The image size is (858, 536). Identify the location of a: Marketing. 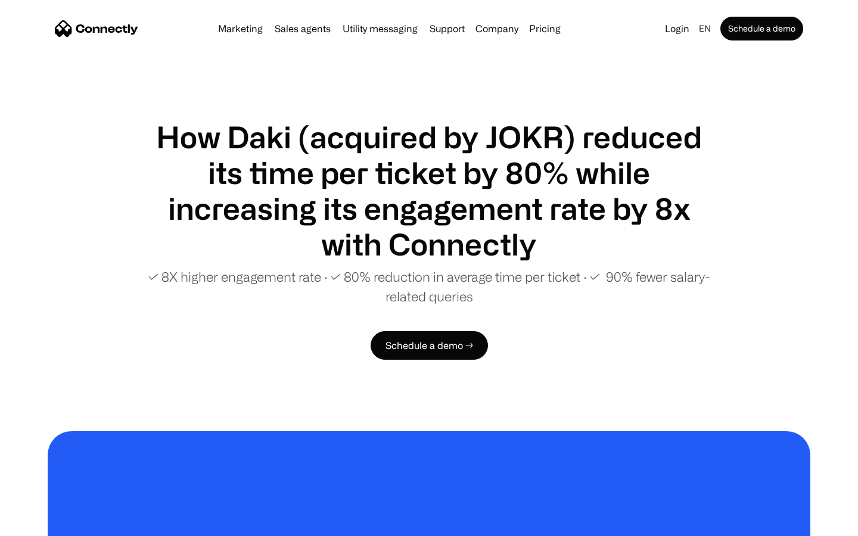
(240, 29).